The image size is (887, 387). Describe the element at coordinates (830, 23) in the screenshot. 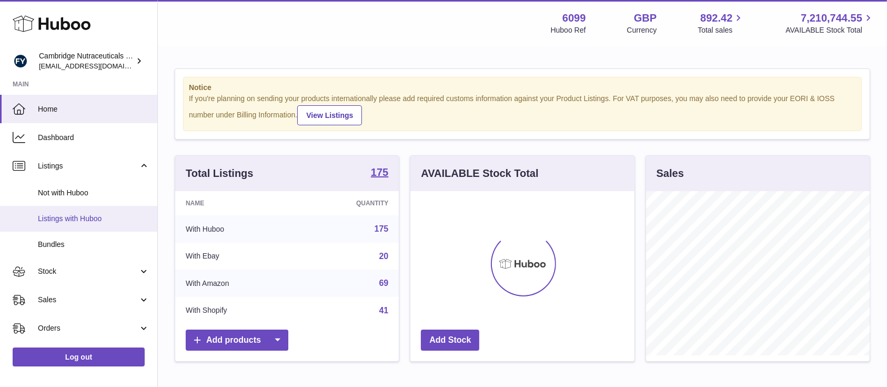

I see `a: 7,210,744.55 AVAILABLE Stock Total` at that location.